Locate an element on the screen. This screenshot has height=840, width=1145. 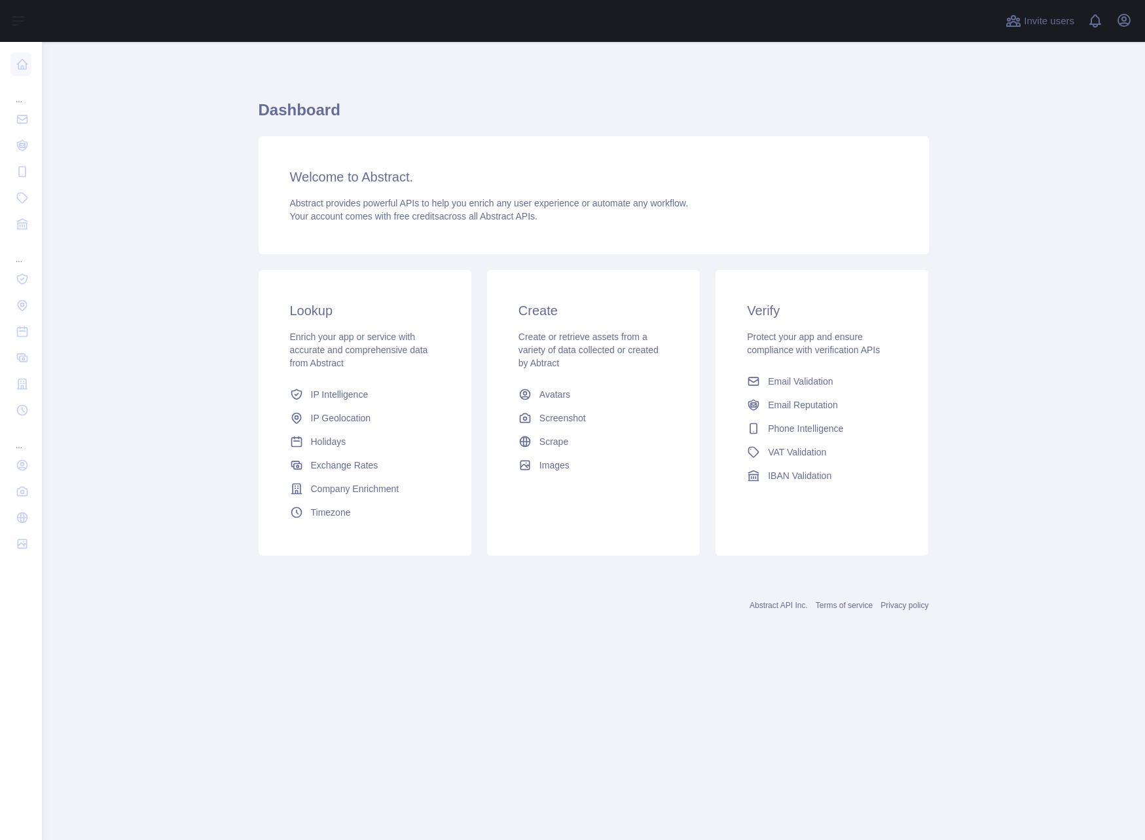
a: Email Validation is located at coordinates (822, 381).